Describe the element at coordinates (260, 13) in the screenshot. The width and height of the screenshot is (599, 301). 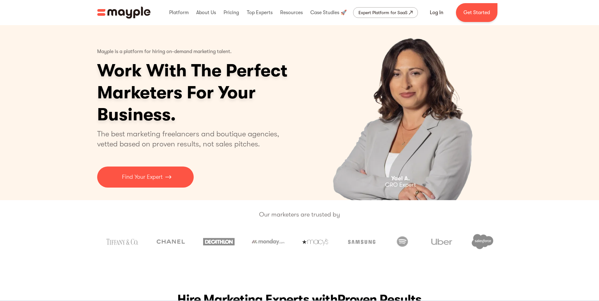
I see `div: Top Experts` at that location.